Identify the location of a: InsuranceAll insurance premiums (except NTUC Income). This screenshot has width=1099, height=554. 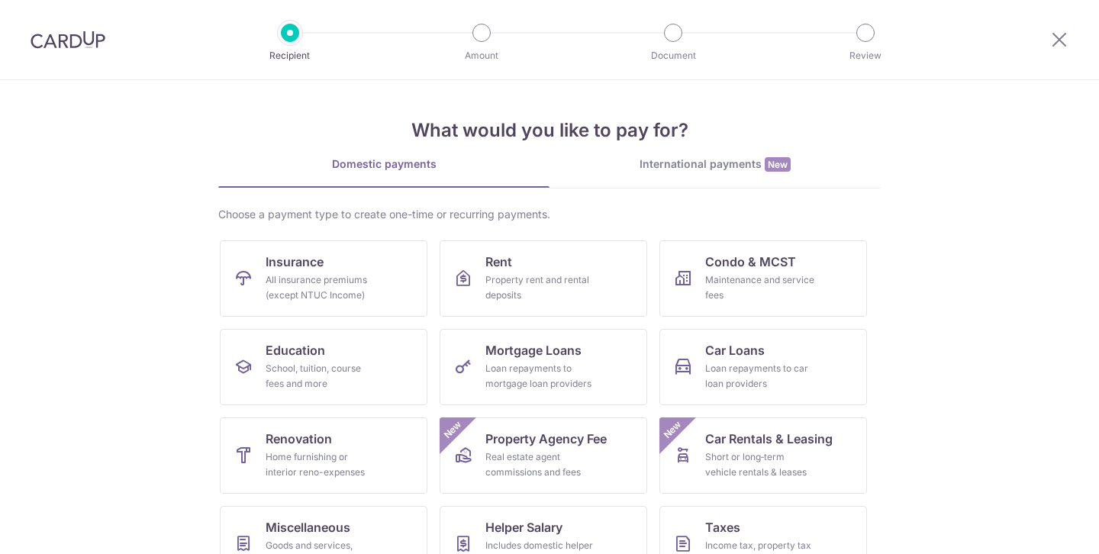
(323, 278).